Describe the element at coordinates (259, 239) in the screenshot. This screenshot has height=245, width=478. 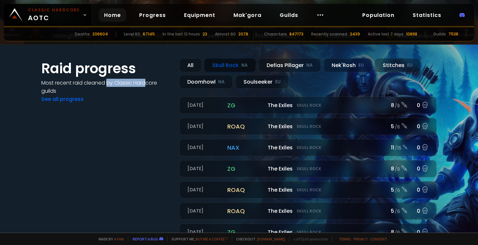
I see `span: Checkout` at that location.